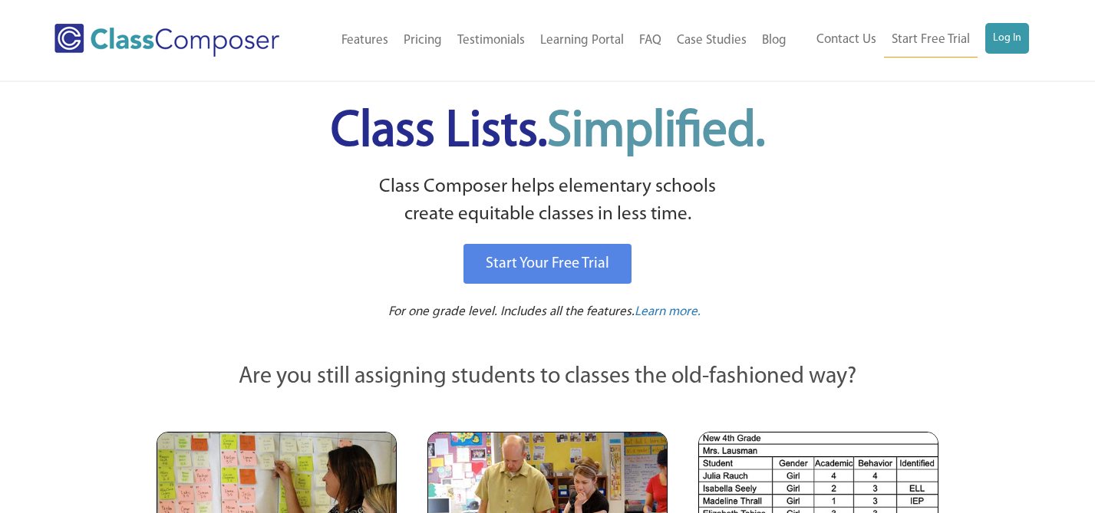  What do you see at coordinates (423, 41) in the screenshot?
I see `a: Pricing` at bounding box center [423, 41].